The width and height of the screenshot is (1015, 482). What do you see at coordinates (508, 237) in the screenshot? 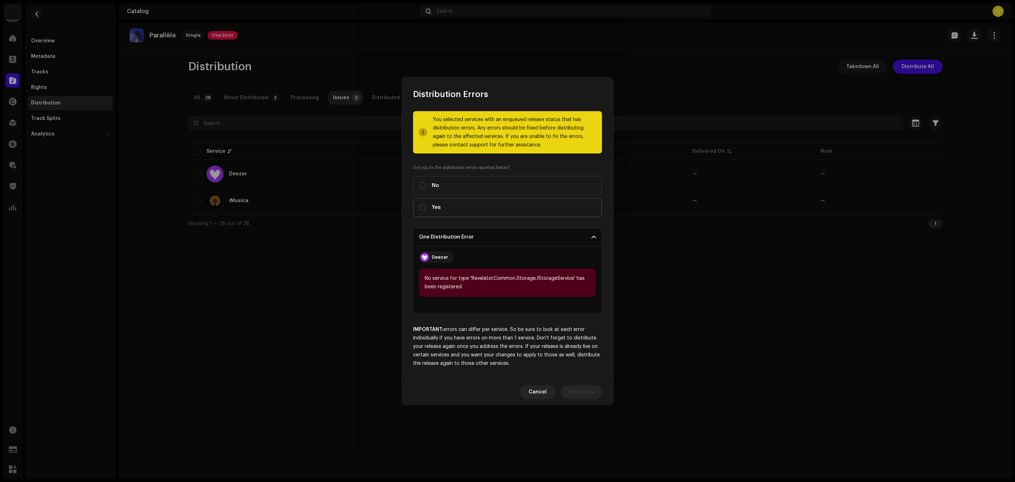
I see `p-accordion-header: One Distribution Error` at bounding box center [508, 237].